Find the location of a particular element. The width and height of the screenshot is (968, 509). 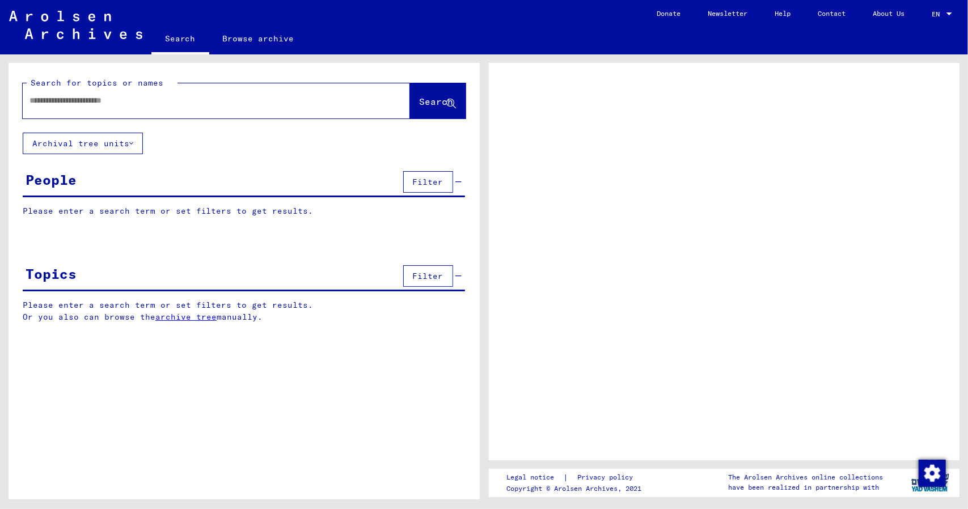

a: Search is located at coordinates (180, 40).